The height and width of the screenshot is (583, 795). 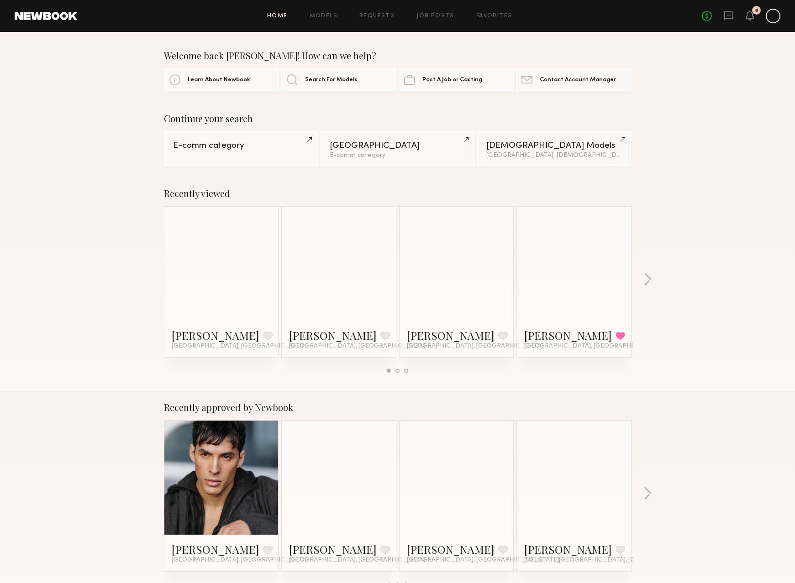 I want to click on a: Learn About Newbook, so click(x=221, y=80).